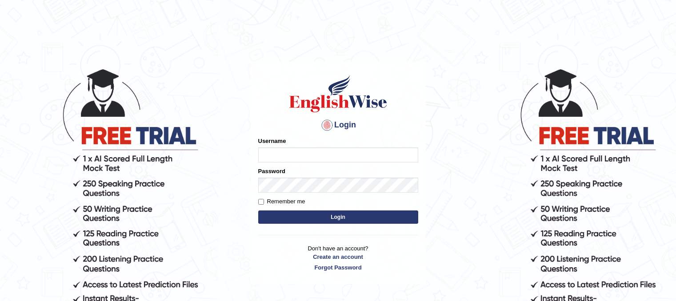  What do you see at coordinates (338, 257) in the screenshot?
I see `a: Create an account` at bounding box center [338, 257].